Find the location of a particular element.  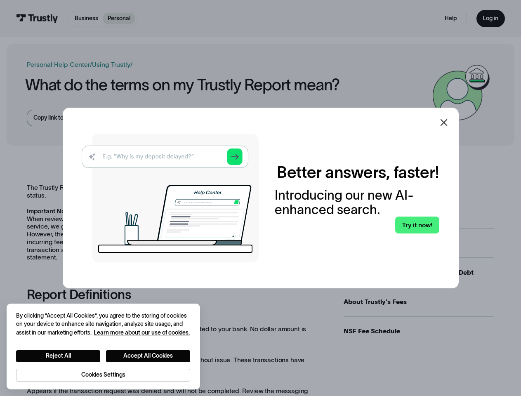

a: More information about your privacy, opens in a new tab is located at coordinates (142, 333).